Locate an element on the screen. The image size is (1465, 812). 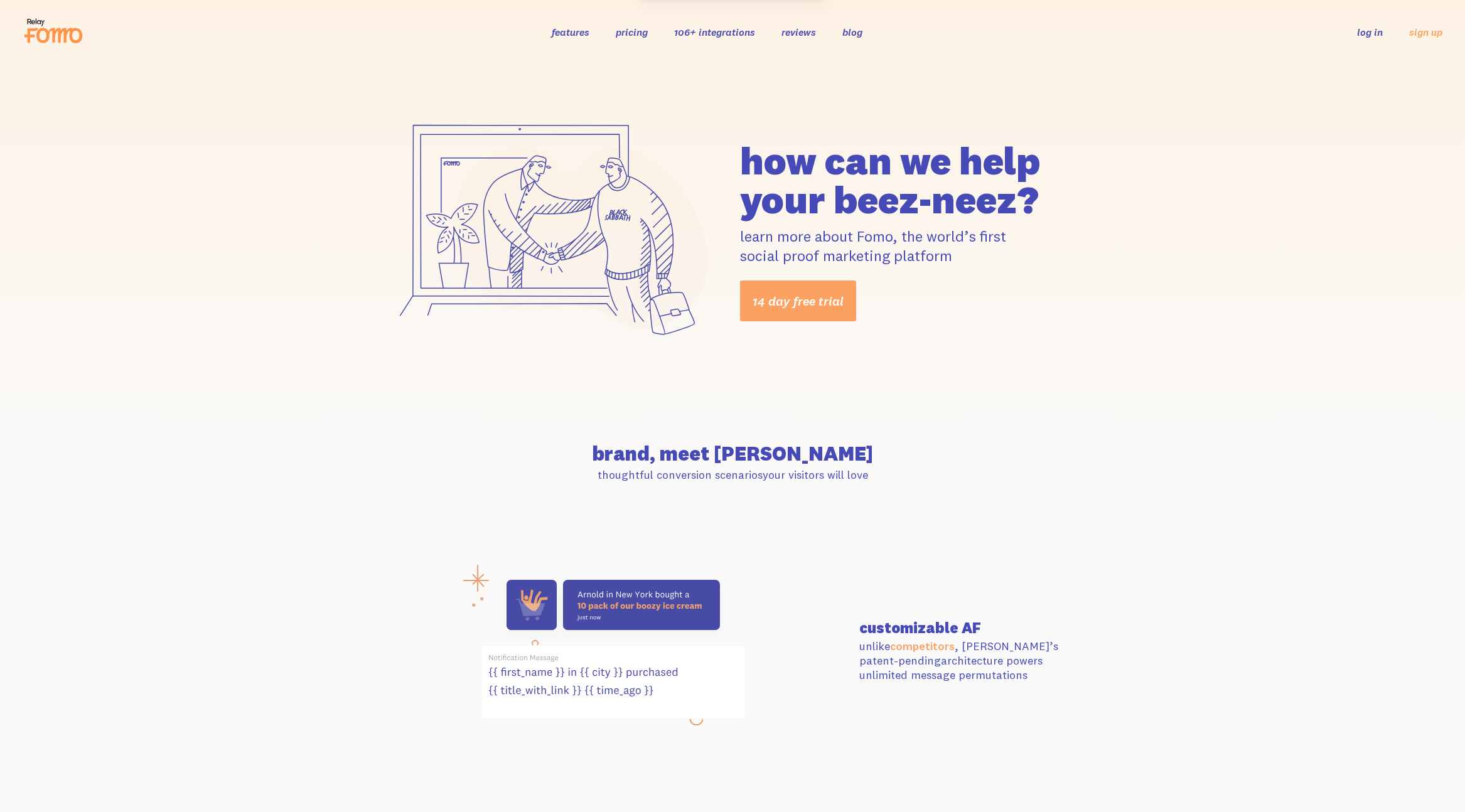
h1: how can we help your beez-neez? is located at coordinates (912, 180).